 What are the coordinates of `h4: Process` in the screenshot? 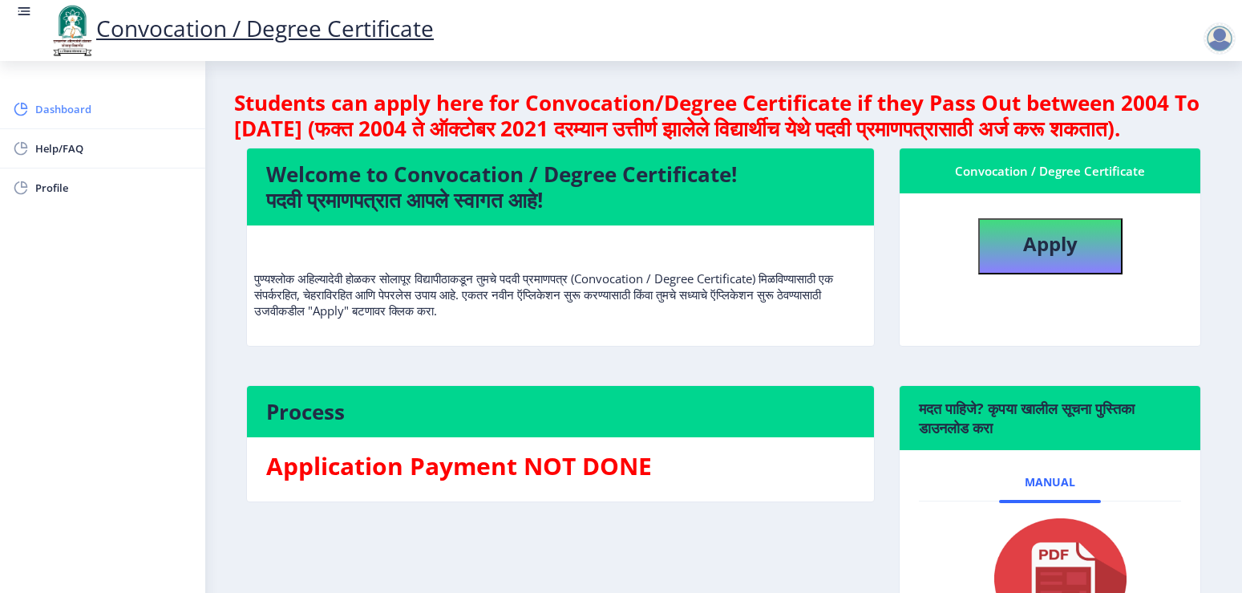 It's located at (561, 411).